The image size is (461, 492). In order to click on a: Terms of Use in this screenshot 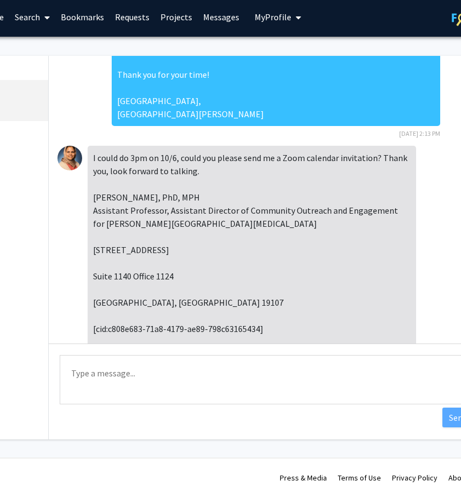, I will do `click(359, 478)`.